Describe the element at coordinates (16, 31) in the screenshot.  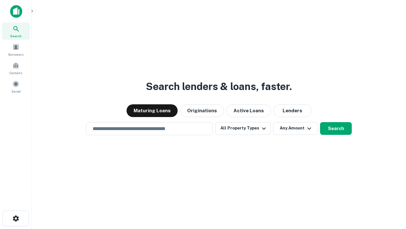
I see `div: Search` at that location.